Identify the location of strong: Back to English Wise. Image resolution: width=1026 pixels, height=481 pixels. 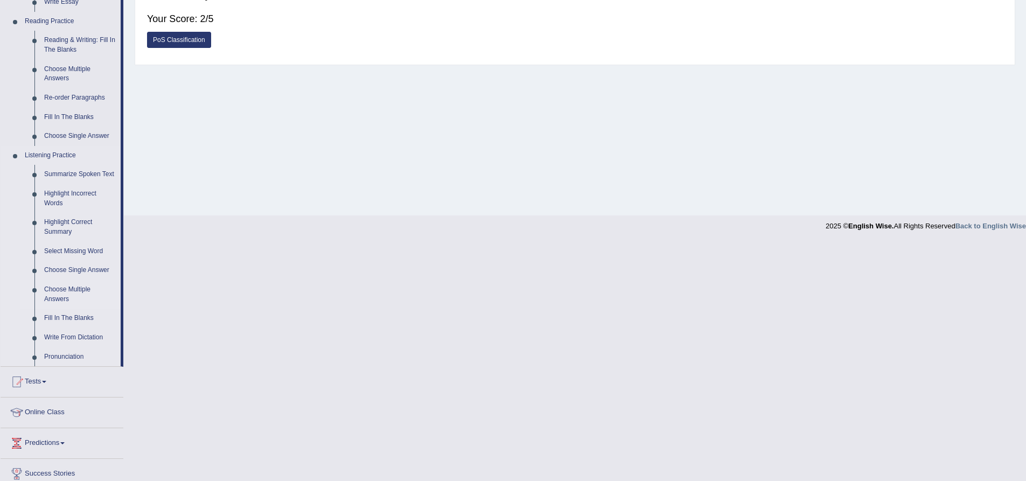
(990, 226).